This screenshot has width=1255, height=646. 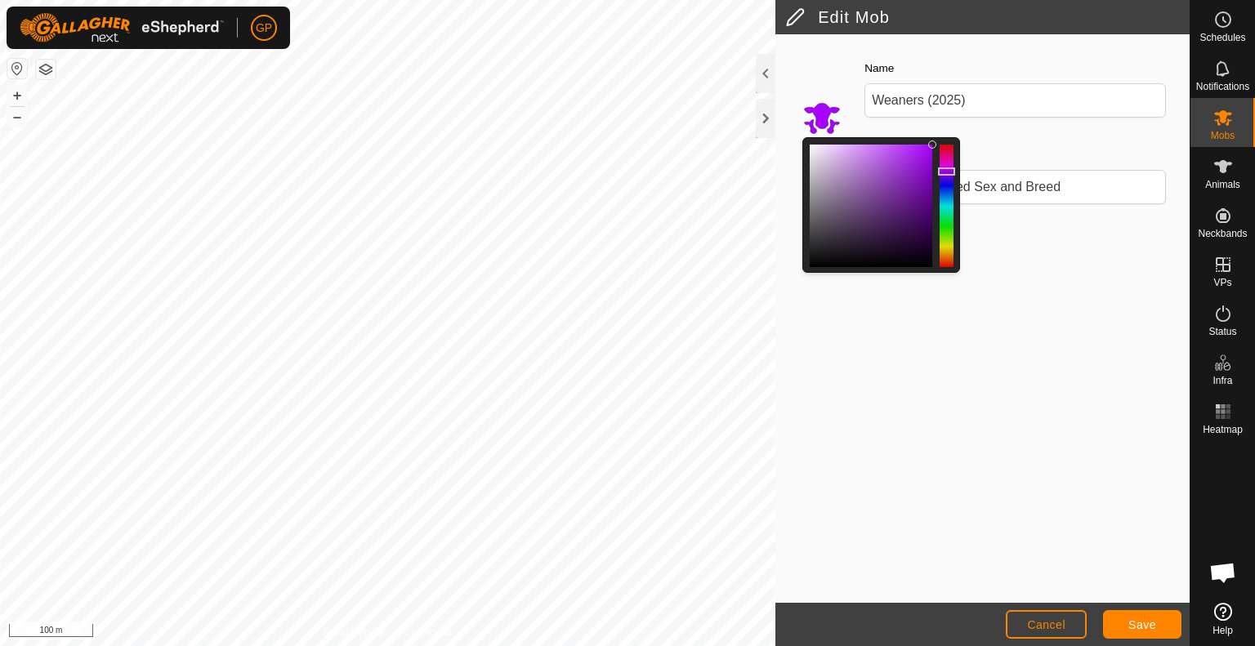 I want to click on h2: Edit Mob, so click(x=987, y=17).